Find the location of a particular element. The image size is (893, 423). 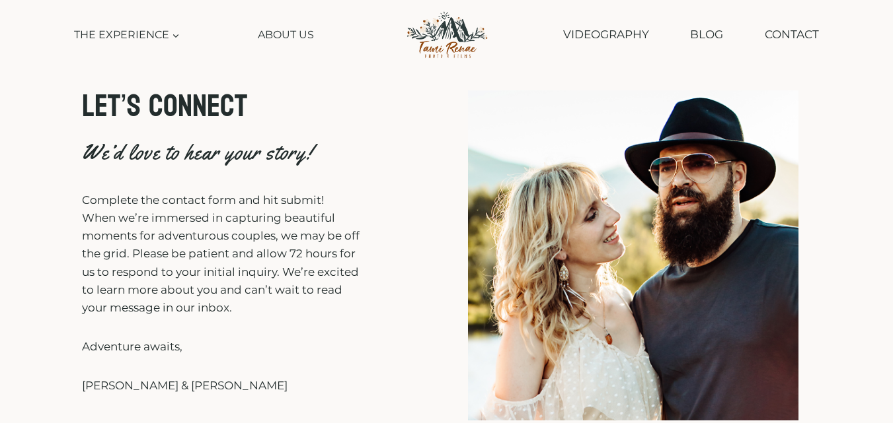

p: Adventure awaits, is located at coordinates (221, 347).